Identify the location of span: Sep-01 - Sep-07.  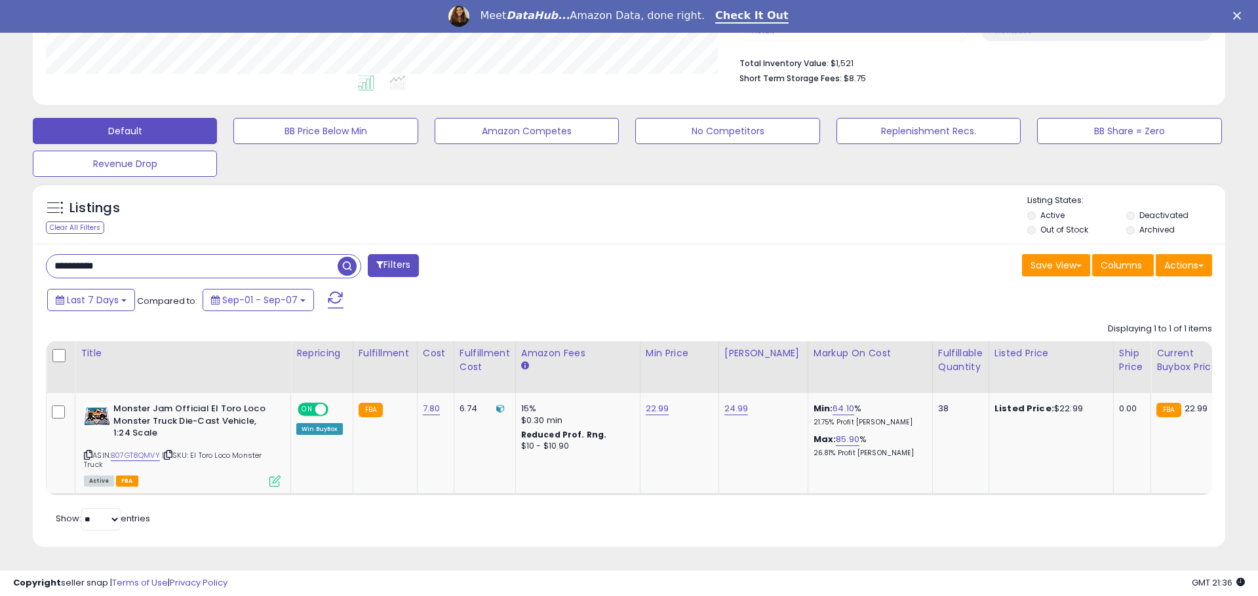
(260, 300).